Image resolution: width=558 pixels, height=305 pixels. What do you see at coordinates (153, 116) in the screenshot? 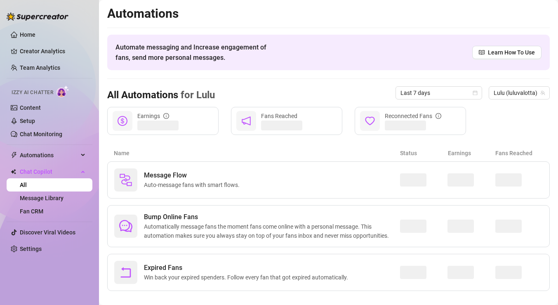
I see `div: Earnings` at bounding box center [153, 116].